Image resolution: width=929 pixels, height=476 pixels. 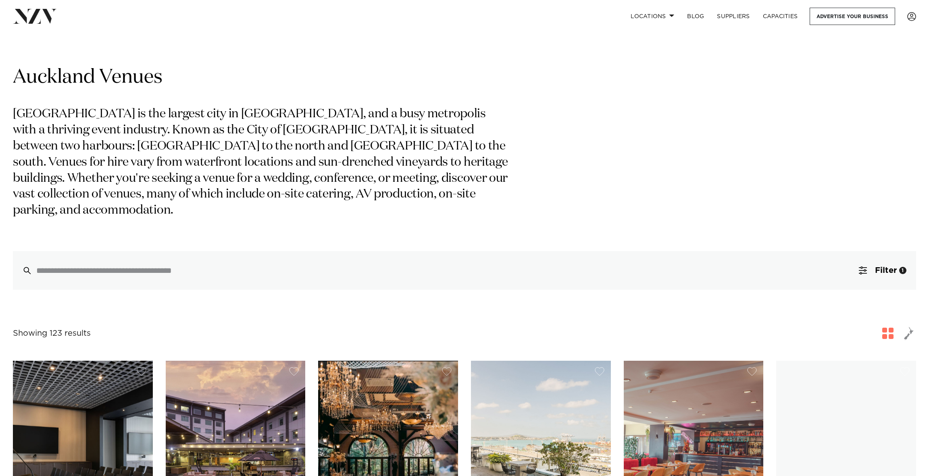 What do you see at coordinates (695, 16) in the screenshot?
I see `a: BLOG` at bounding box center [695, 16].